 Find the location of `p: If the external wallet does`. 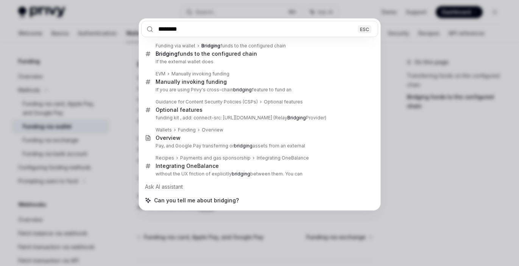

p: If the external wallet does is located at coordinates (259, 62).